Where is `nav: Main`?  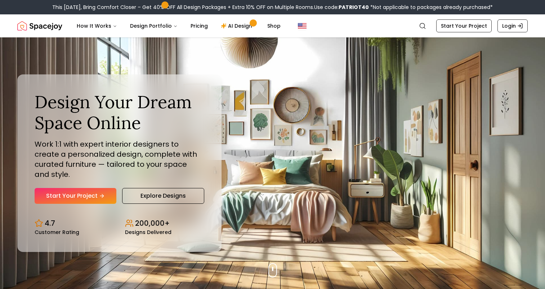
nav: Main is located at coordinates (179, 26).